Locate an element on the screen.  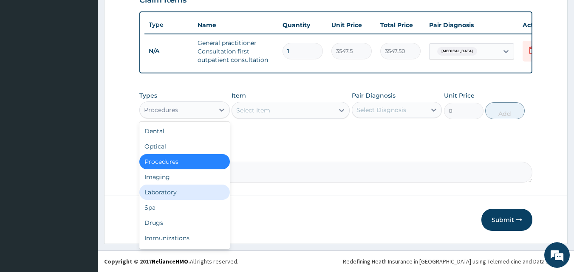
div: Dental is located at coordinates (184, 131).